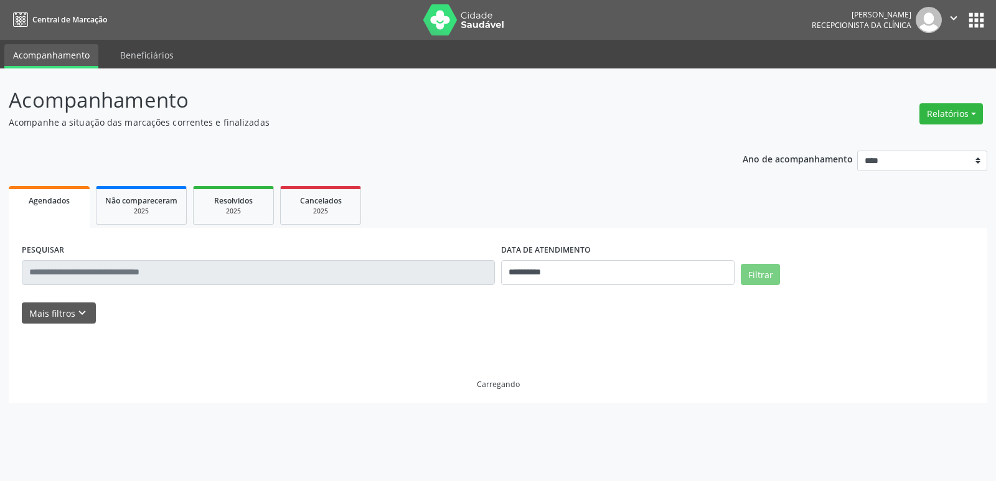  I want to click on span: Cancelados, so click(320, 200).